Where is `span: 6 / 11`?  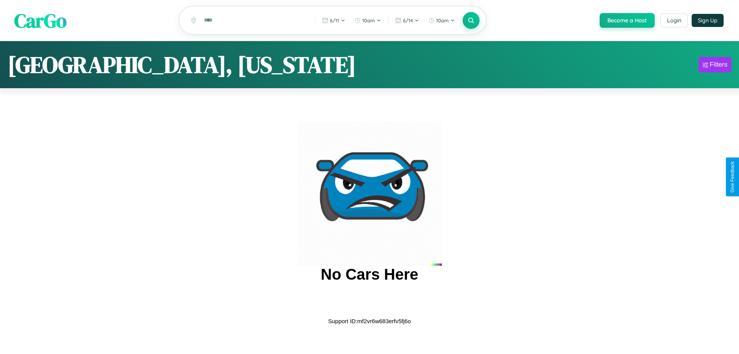
span: 6 / 11 is located at coordinates (334, 20).